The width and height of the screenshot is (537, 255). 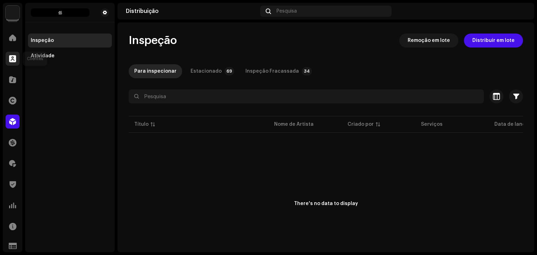 I want to click on span: Remoção em lote, so click(x=429, y=41).